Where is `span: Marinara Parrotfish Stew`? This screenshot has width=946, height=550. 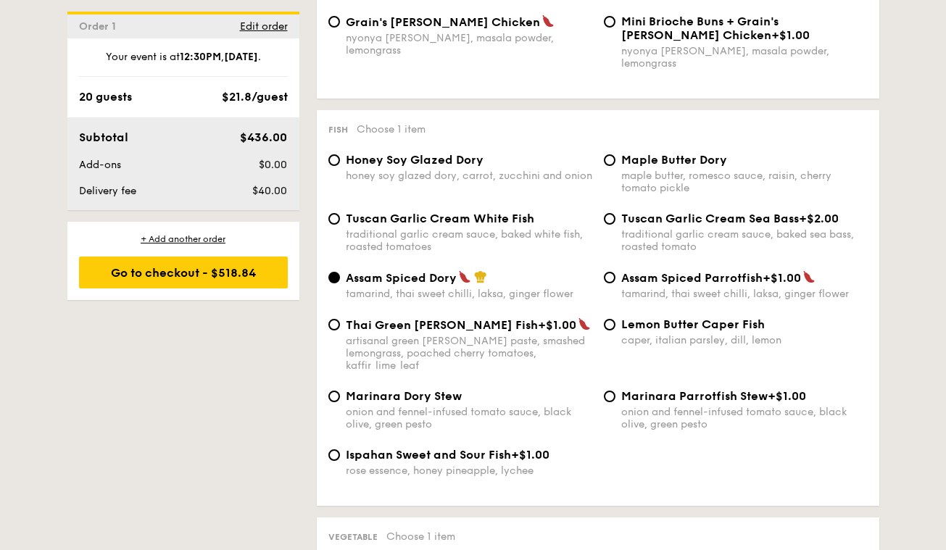
span: Marinara Parrotfish Stew is located at coordinates (695, 396).